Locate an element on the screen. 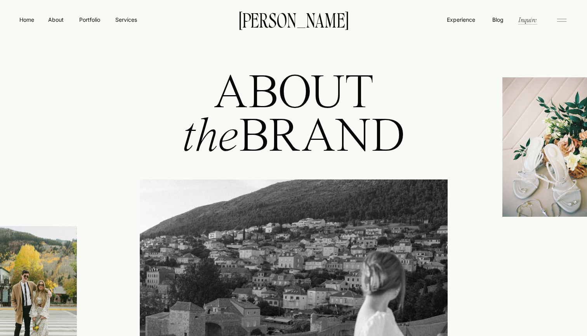 This screenshot has width=587, height=336. a: Inquire is located at coordinates (527, 19).